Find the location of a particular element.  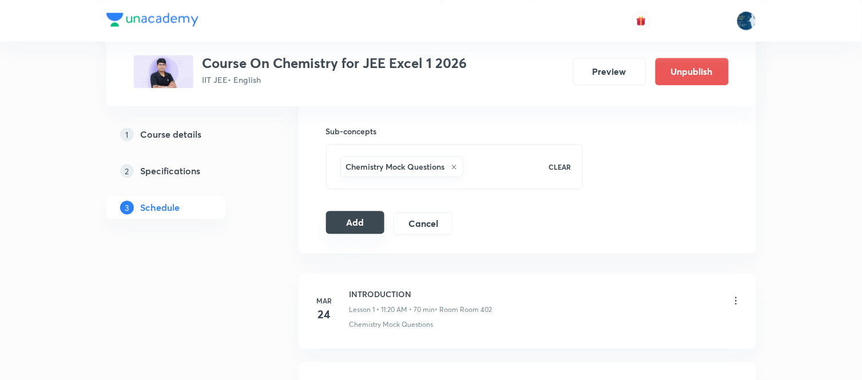

p: Lesson 1 • 11:20 AM • 70 min is located at coordinates (392, 310).